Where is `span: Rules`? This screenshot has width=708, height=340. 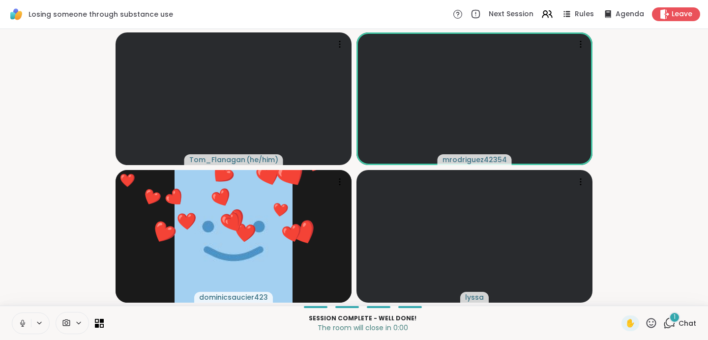
span: Rules is located at coordinates (584, 14).